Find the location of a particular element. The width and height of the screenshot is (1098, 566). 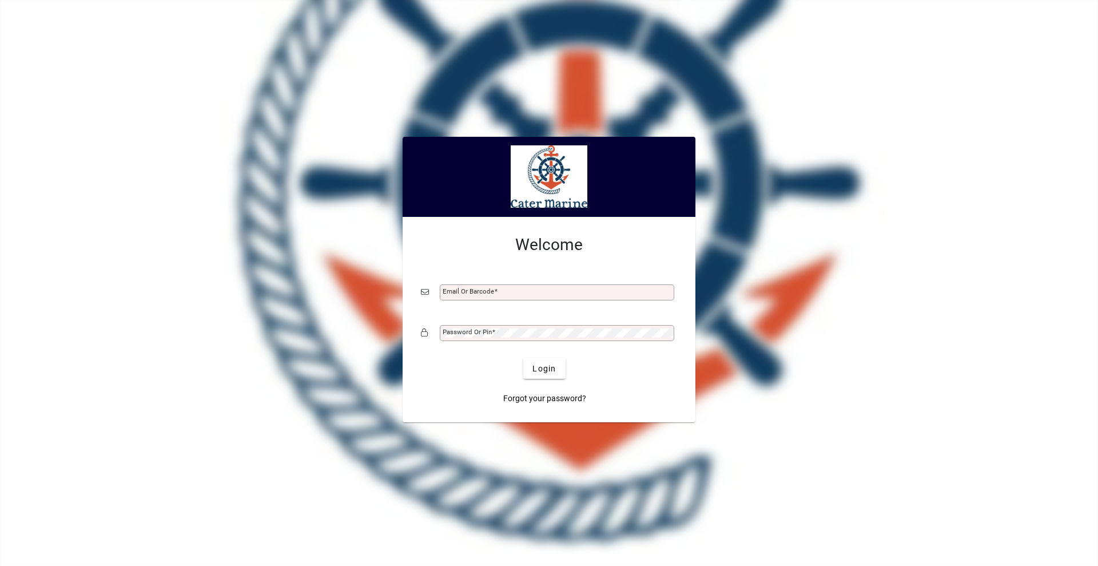

mat-label: Email or Barcode is located at coordinates (468, 291).